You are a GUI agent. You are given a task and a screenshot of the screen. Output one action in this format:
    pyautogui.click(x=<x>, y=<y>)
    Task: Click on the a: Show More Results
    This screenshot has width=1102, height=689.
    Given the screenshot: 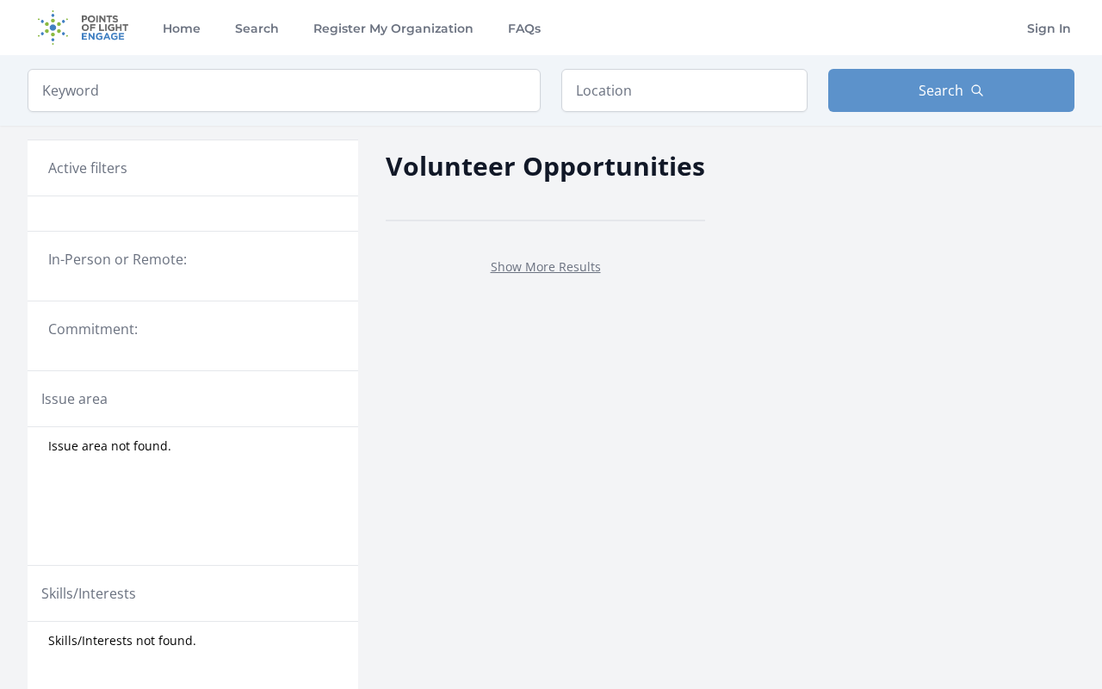 What is the action you would take?
    pyautogui.click(x=546, y=266)
    